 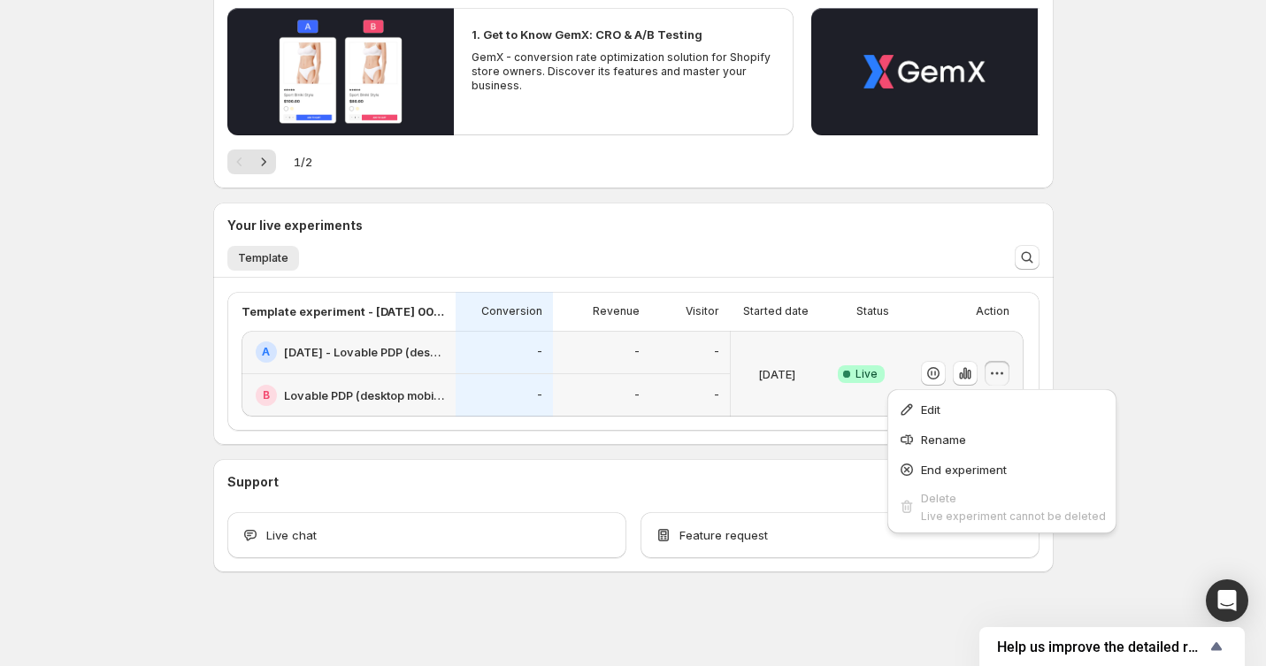 I want to click on p: Action, so click(x=993, y=311).